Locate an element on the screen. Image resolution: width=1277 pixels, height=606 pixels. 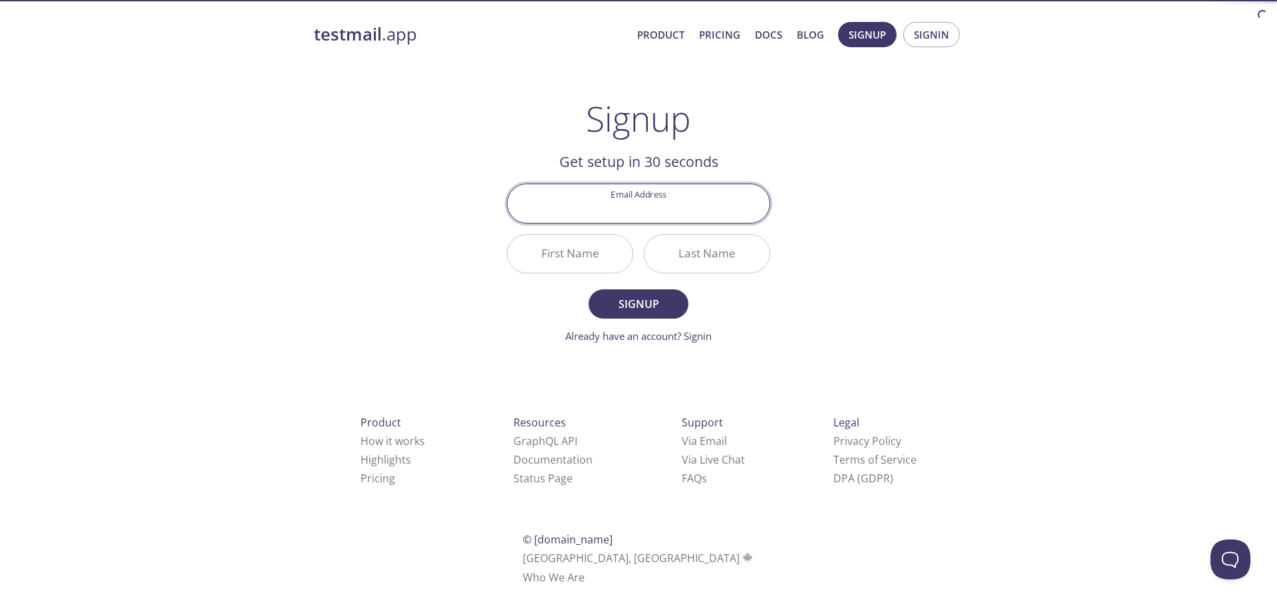
a: Already have an account? Signin is located at coordinates (638, 336).